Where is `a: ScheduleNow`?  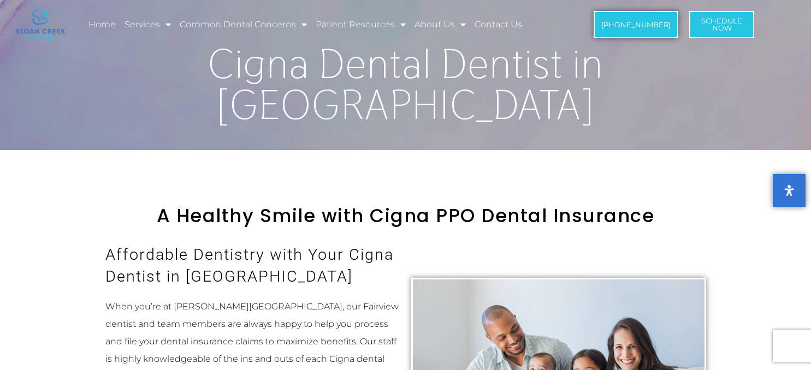 a: ScheduleNow is located at coordinates (722, 25).